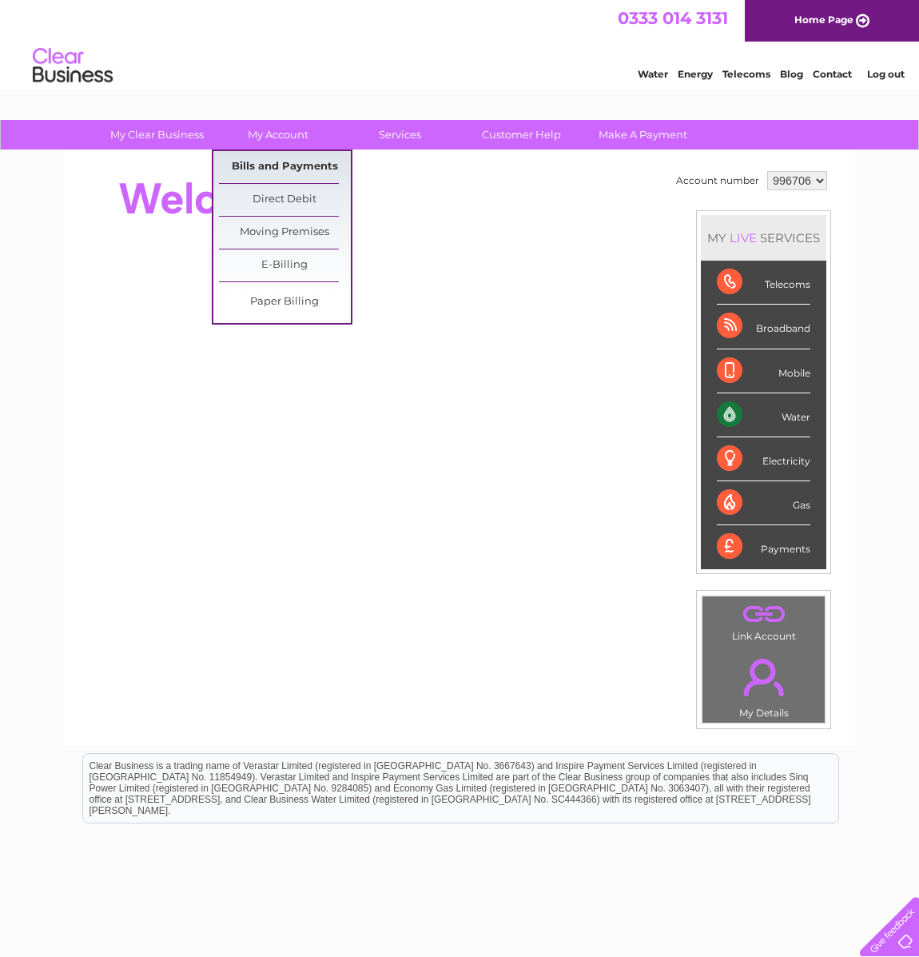 Image resolution: width=919 pixels, height=957 pixels. Describe the element at coordinates (673, 18) in the screenshot. I see `span: 0333 014 3131` at that location.